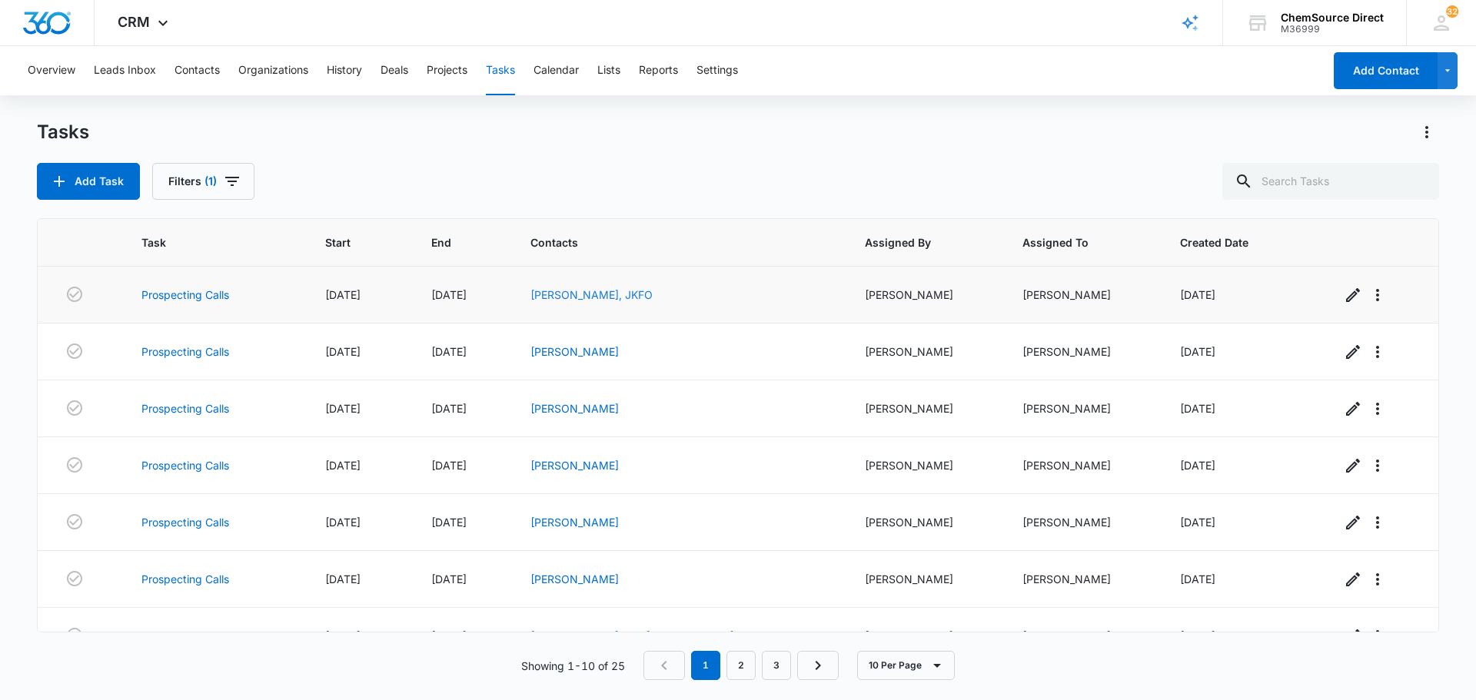 The height and width of the screenshot is (700, 1476). I want to click on nav: Pagination, so click(741, 666).